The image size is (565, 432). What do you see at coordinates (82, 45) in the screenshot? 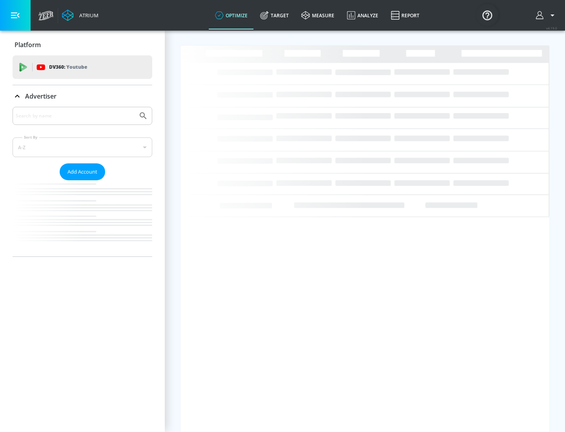
I see `div: Platform` at bounding box center [82, 45].